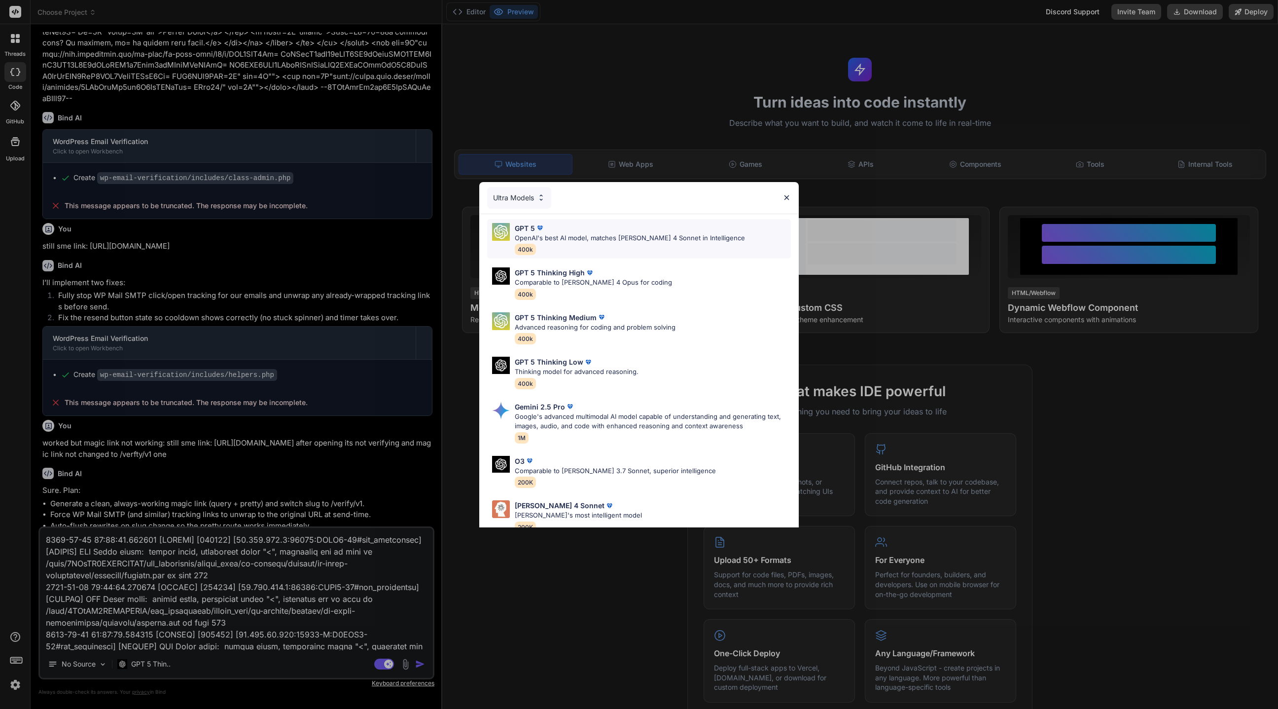  I want to click on p: GPT 5 Thinking High, so click(550, 272).